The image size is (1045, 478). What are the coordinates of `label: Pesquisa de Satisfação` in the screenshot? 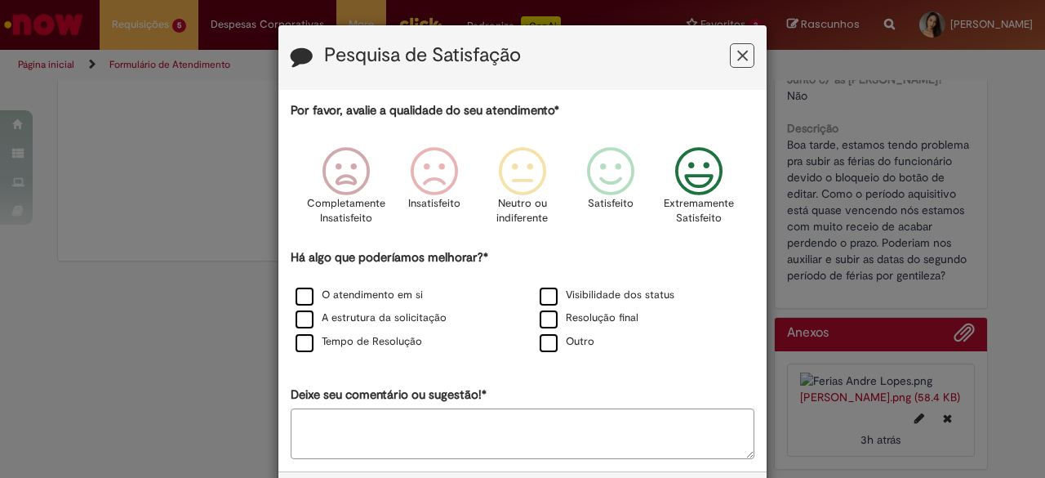 It's located at (422, 56).